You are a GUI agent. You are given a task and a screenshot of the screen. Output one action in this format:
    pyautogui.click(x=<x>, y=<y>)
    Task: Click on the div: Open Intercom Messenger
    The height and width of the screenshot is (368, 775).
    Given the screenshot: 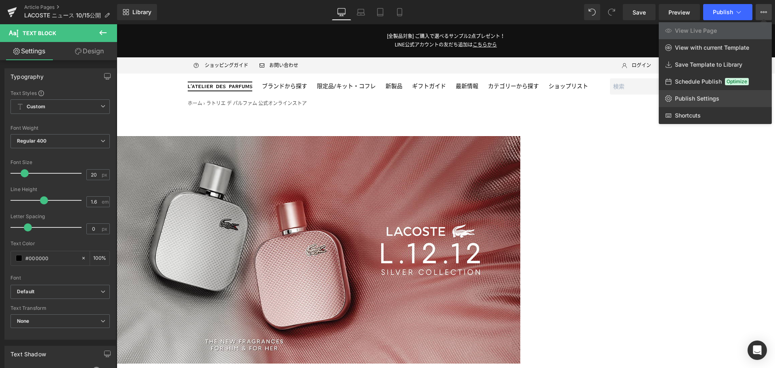 What is the action you would take?
    pyautogui.click(x=758, y=350)
    